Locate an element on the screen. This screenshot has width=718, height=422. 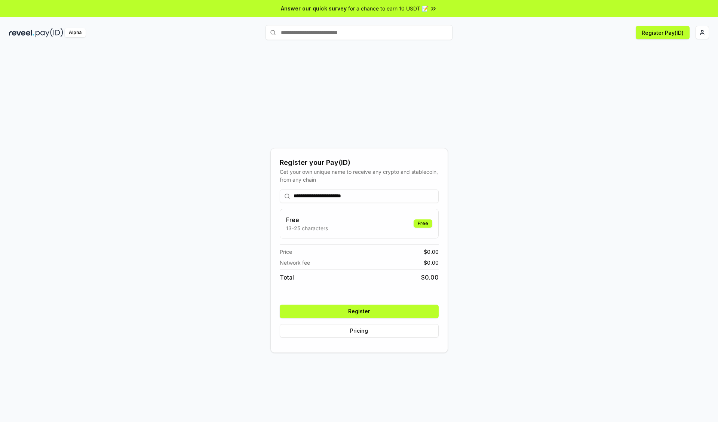
img: reveel_dark is located at coordinates (21, 33).